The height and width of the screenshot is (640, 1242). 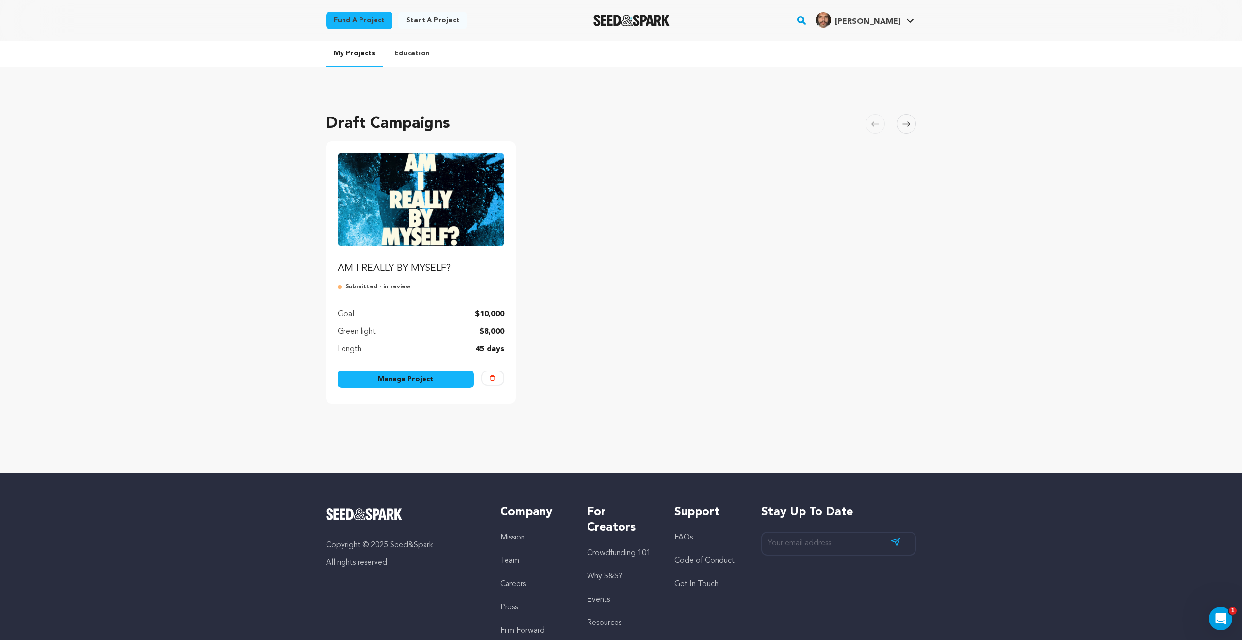 I want to click on a: Resources, so click(x=604, y=623).